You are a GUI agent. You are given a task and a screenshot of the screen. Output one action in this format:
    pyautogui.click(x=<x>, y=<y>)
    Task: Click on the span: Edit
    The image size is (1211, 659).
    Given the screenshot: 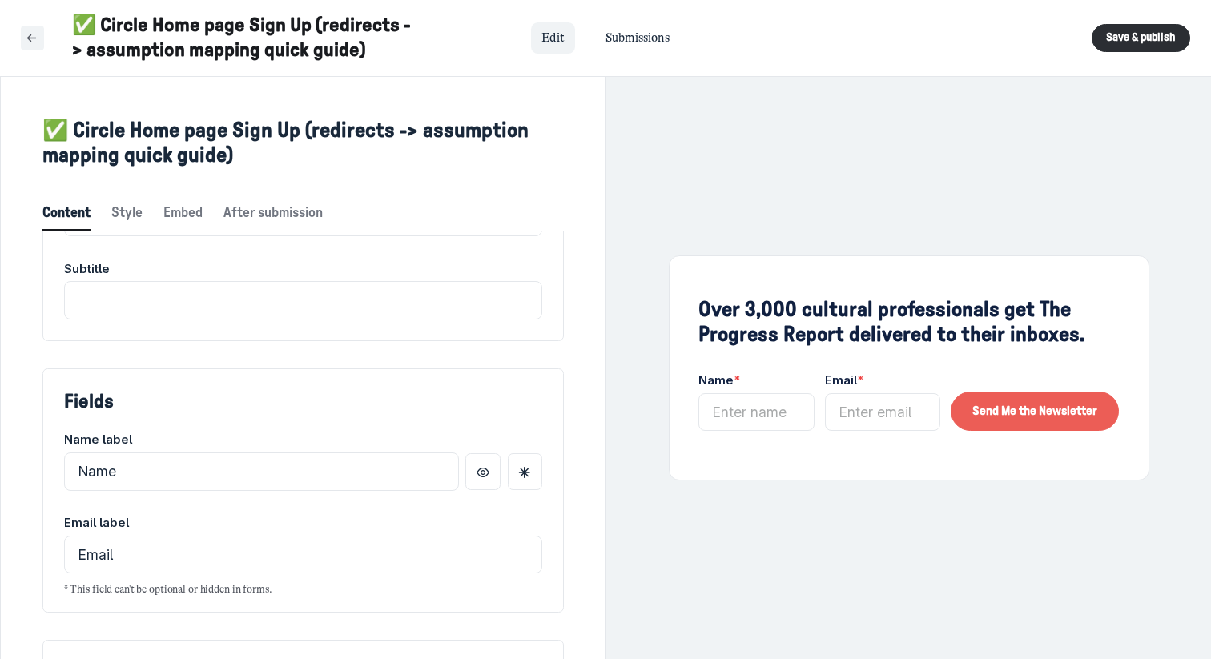 What is the action you would take?
    pyautogui.click(x=552, y=38)
    